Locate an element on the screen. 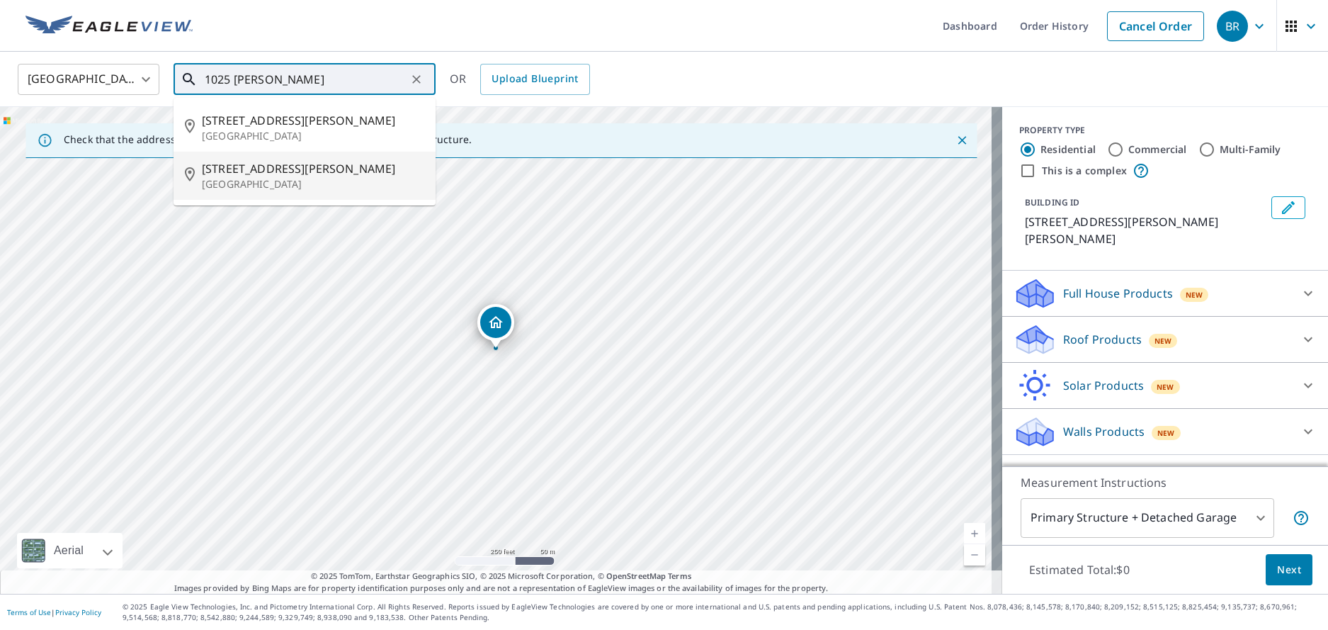  p: BUILDING ID is located at coordinates (1052, 202).